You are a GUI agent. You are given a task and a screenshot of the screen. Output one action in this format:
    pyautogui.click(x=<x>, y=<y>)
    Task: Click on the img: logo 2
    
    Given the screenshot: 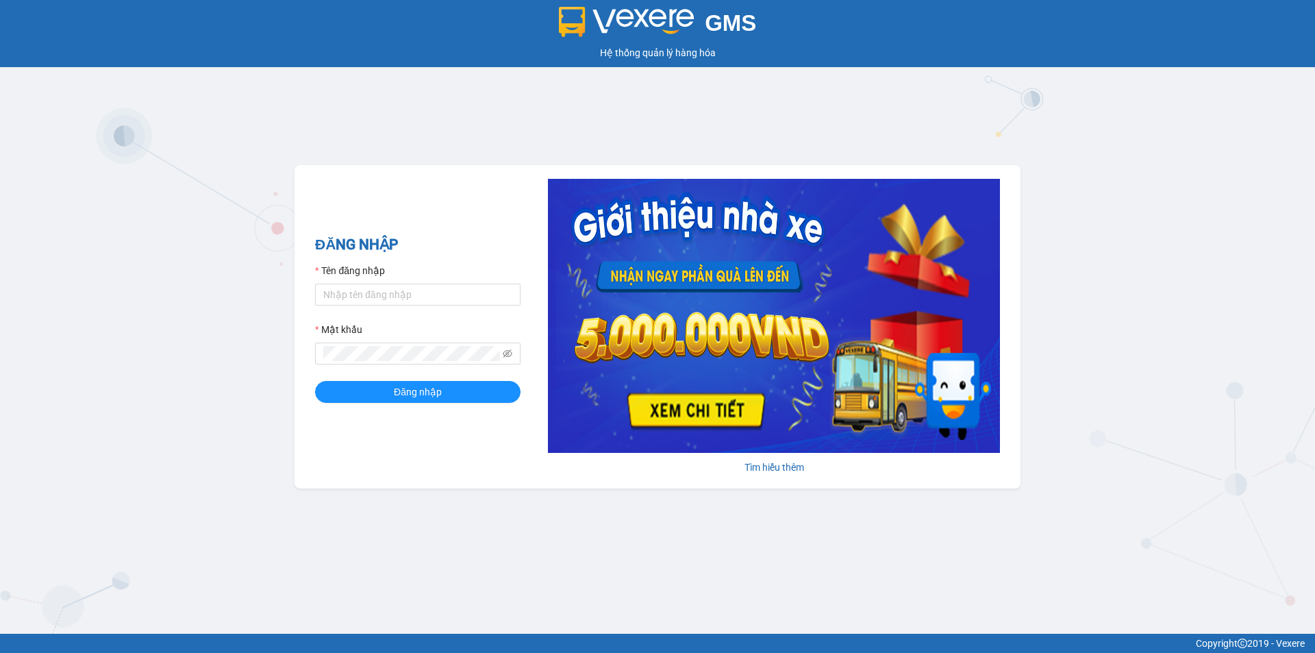 What is the action you would take?
    pyautogui.click(x=627, y=22)
    